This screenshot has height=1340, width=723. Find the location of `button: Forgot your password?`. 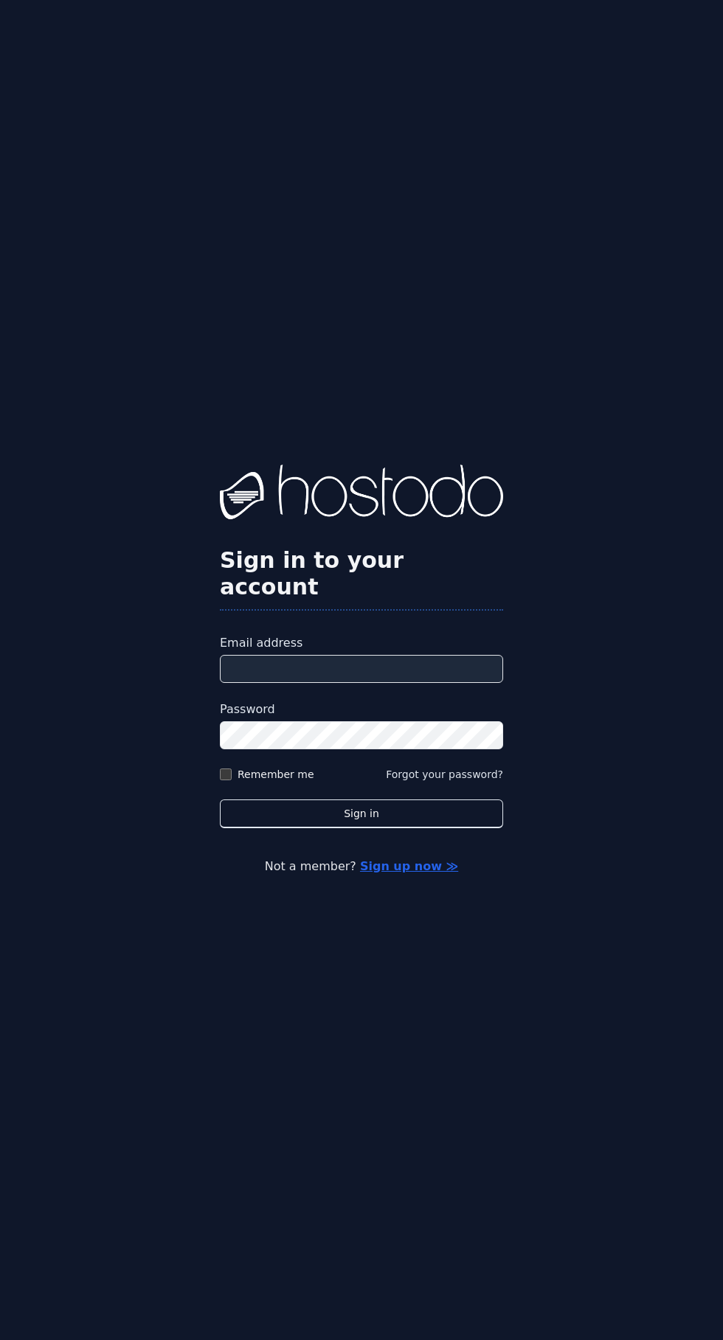

button: Forgot your password? is located at coordinates (444, 775).